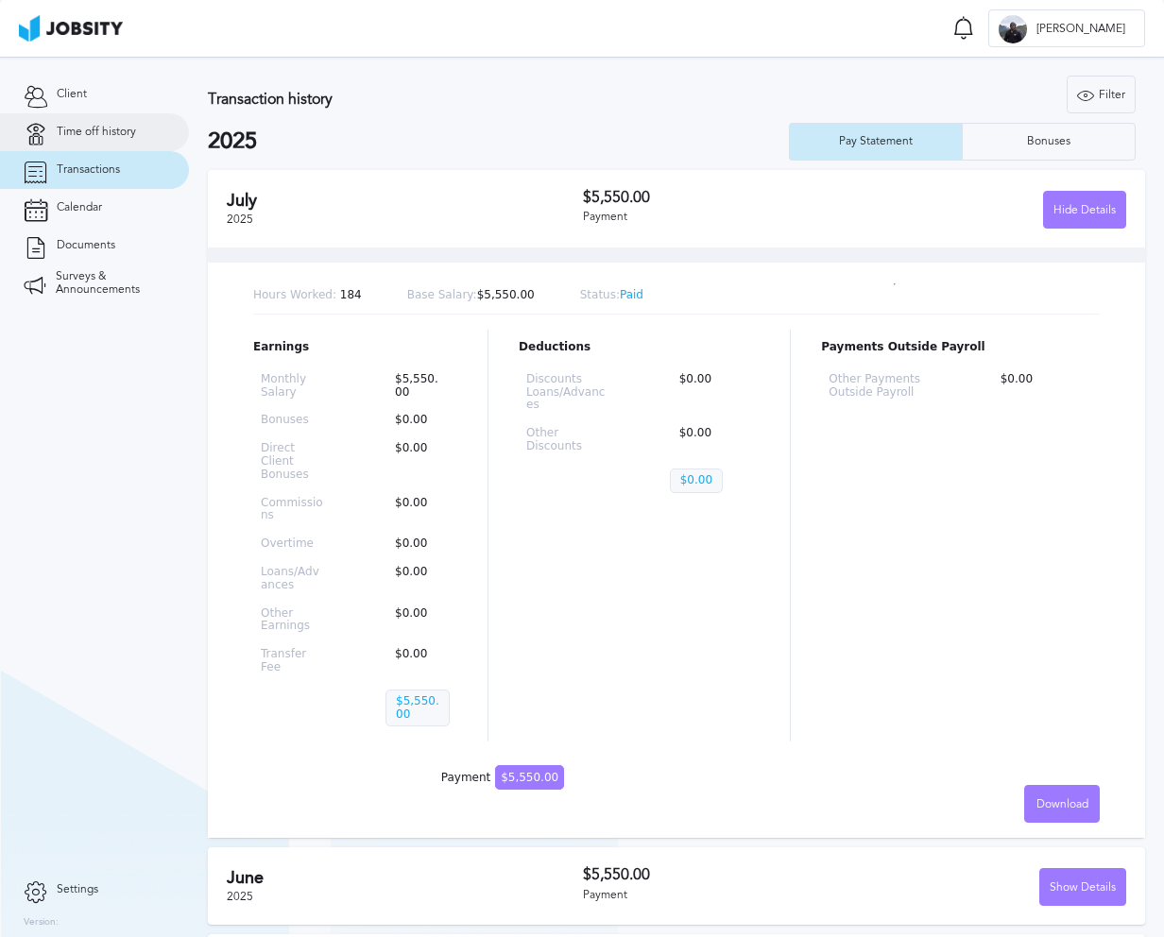  I want to click on p: Direct Client Bonuses, so click(293, 461).